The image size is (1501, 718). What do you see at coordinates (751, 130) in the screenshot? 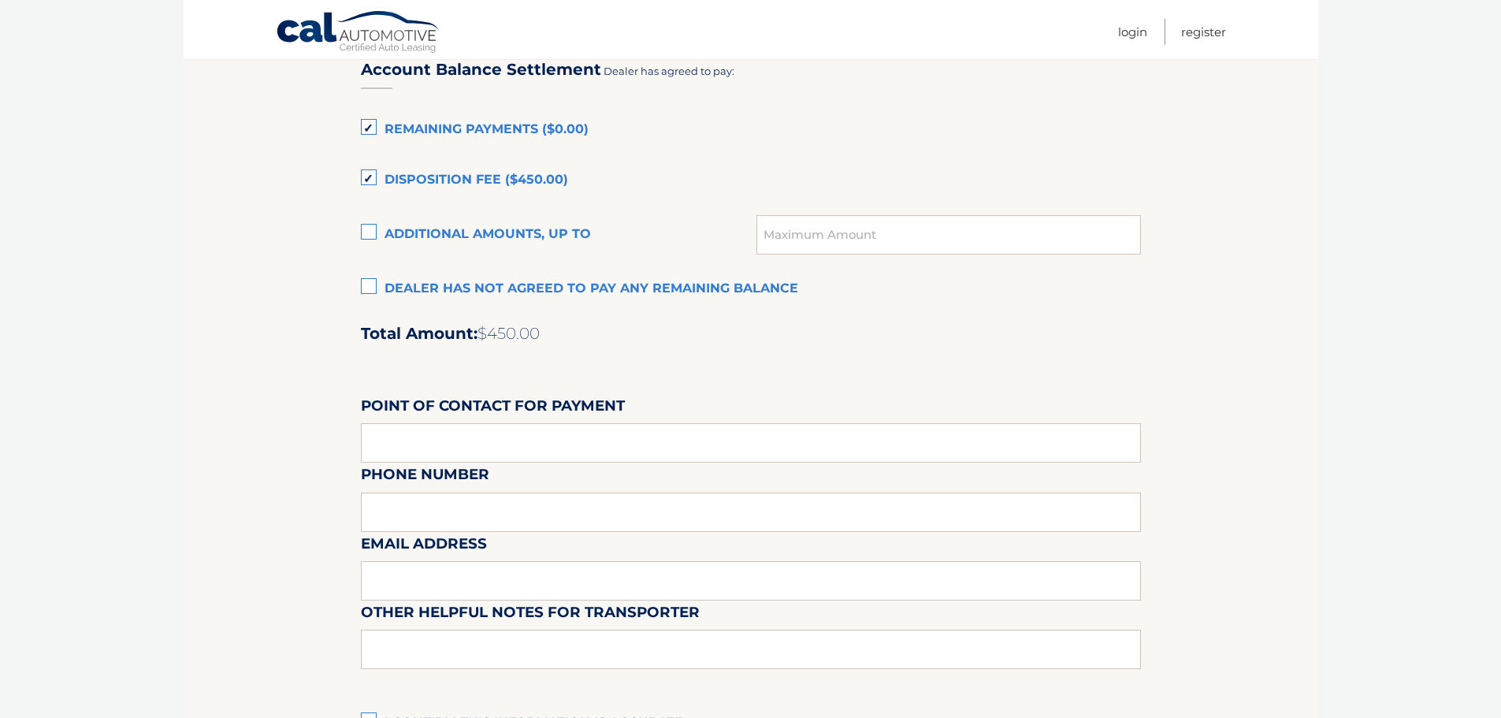
I see `label: Remaining Payments ($0.00)` at bounding box center [751, 130].